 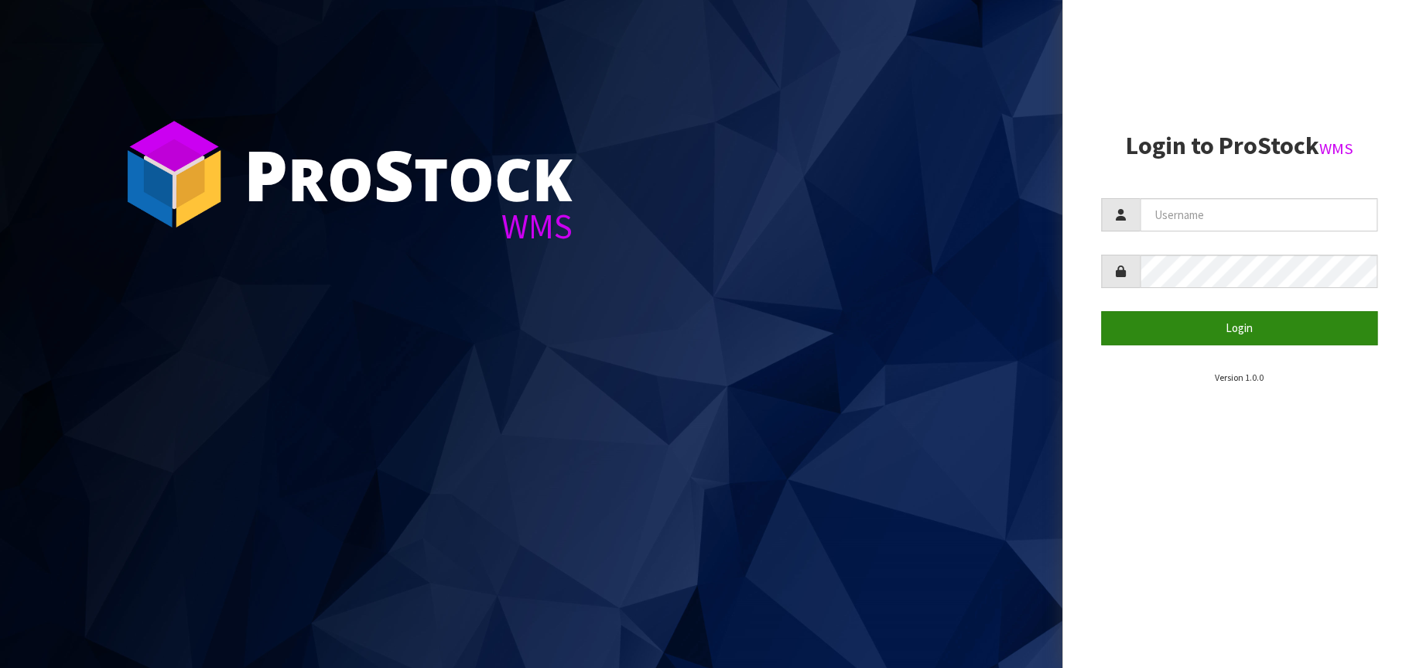 I want to click on span: S, so click(x=394, y=174).